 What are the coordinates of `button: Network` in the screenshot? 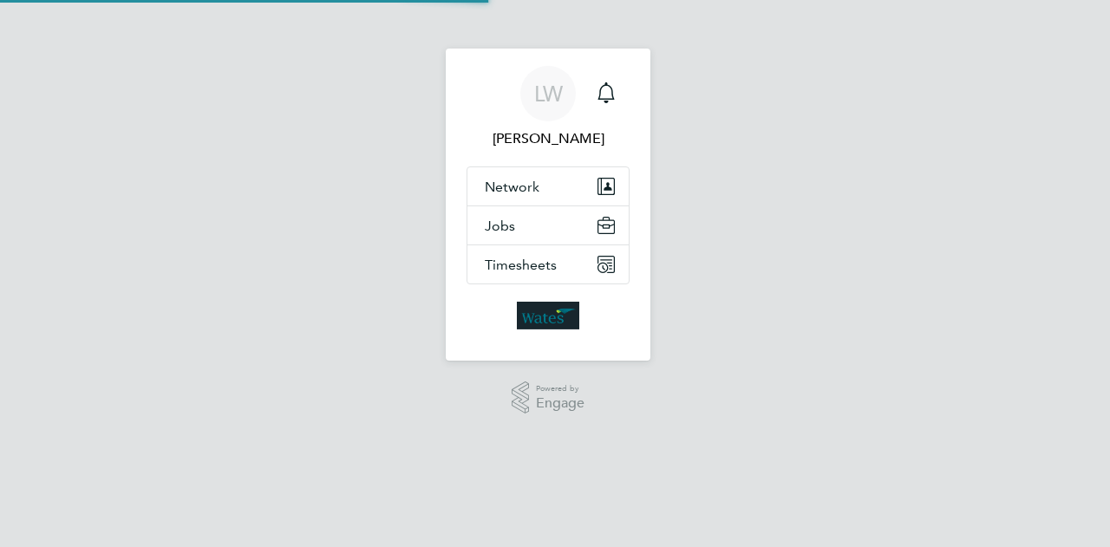 It's located at (548, 186).